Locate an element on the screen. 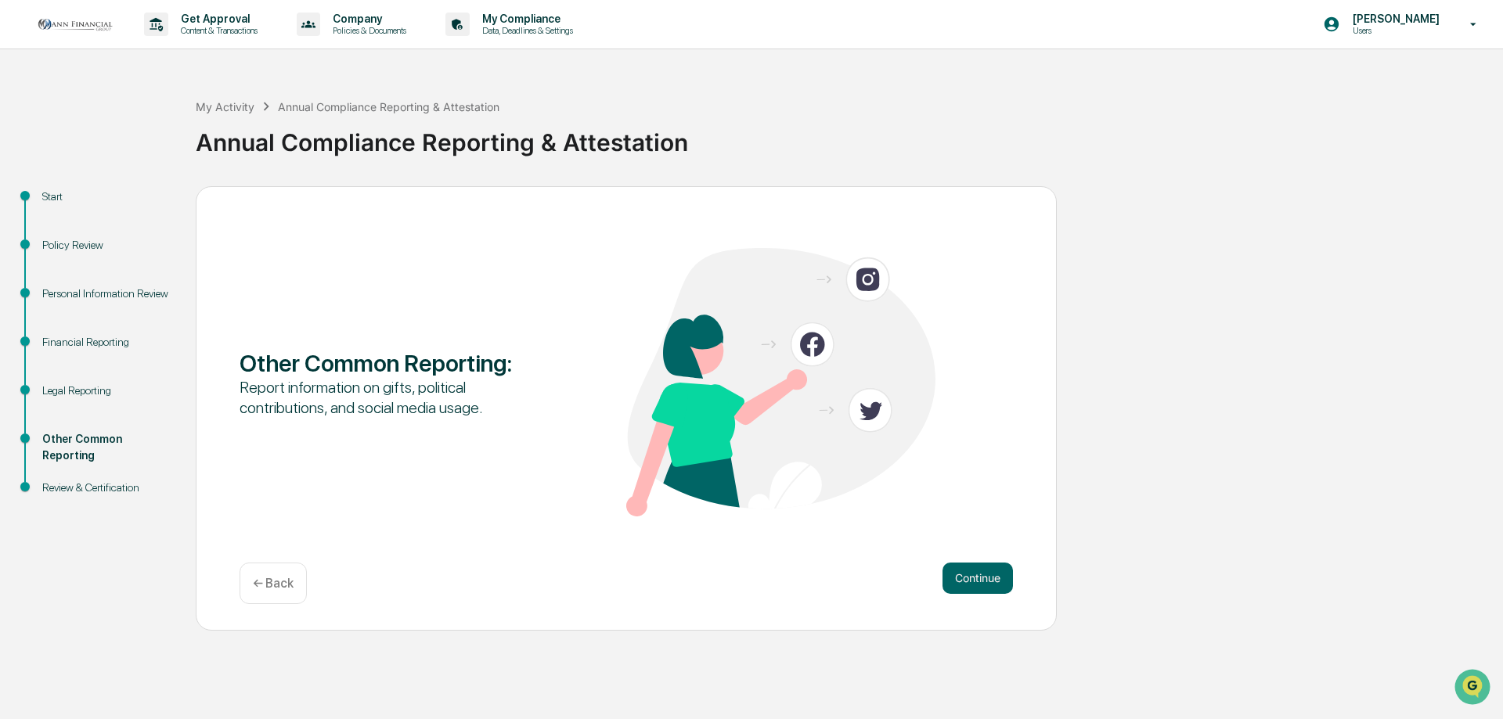  a: 🔎Data Lookup is located at coordinates (57, 235).